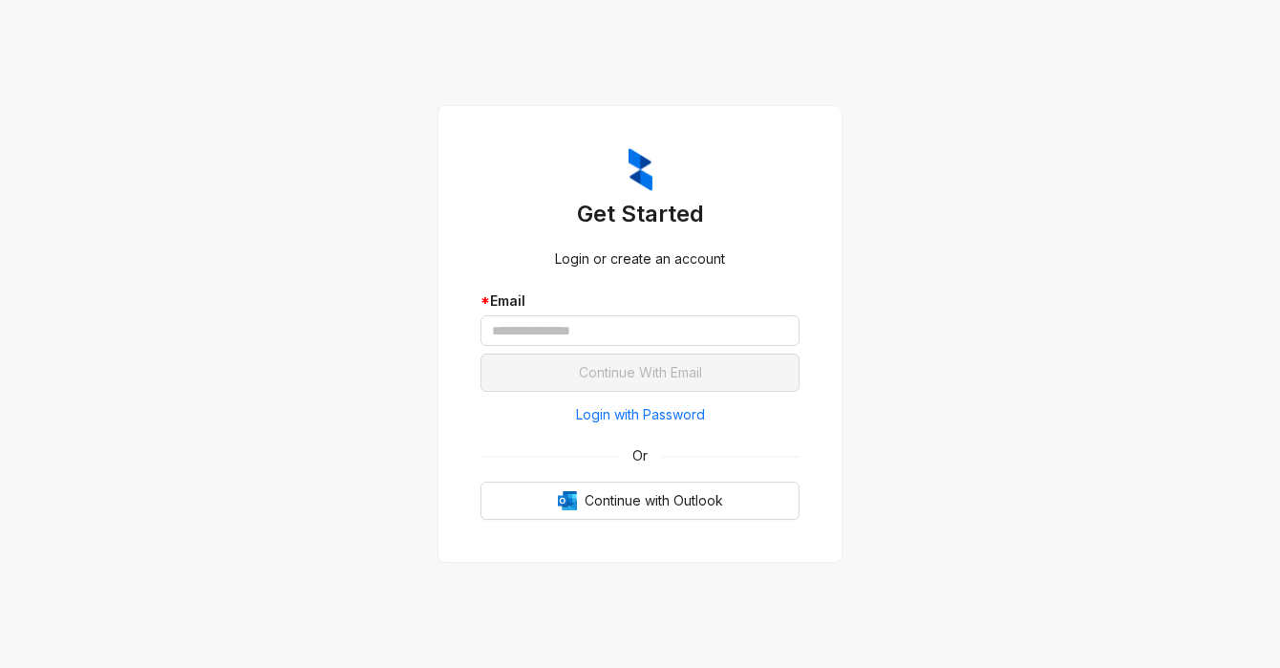 This screenshot has width=1280, height=668. Describe the element at coordinates (654, 501) in the screenshot. I see `span: Continue with Outlook` at that location.